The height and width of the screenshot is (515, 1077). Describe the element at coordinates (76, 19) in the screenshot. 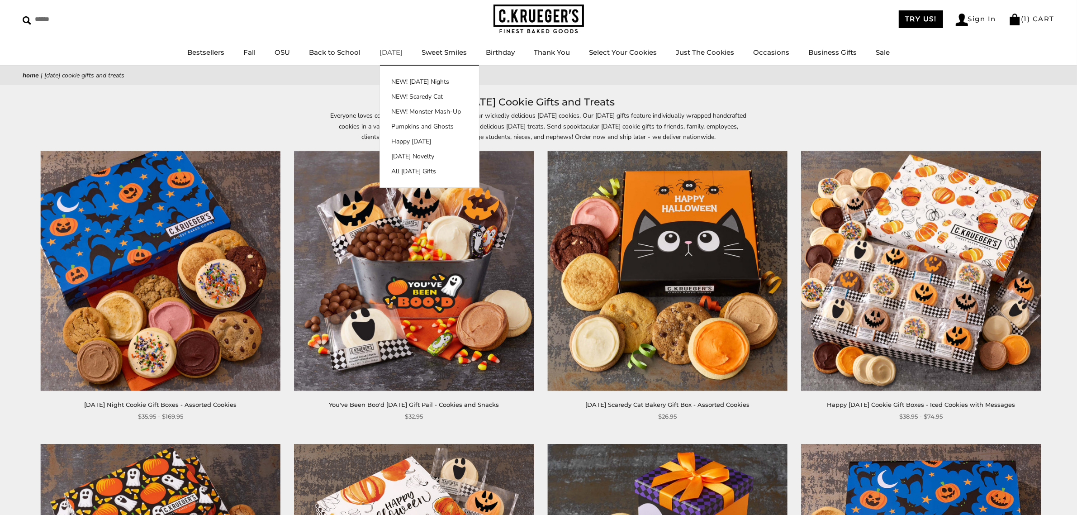

I see `input: Search` at that location.